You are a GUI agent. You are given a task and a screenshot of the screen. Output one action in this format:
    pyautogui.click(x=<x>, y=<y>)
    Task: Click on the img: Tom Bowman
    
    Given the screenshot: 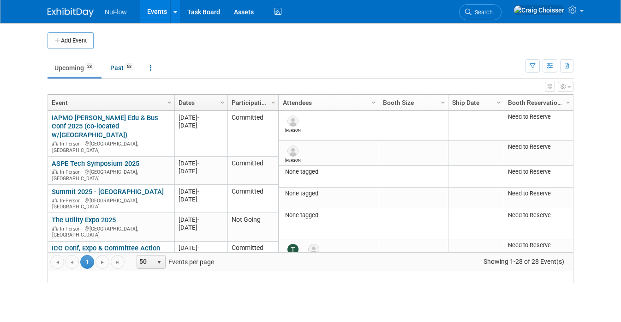 What is the action you would take?
    pyautogui.click(x=293, y=249)
    